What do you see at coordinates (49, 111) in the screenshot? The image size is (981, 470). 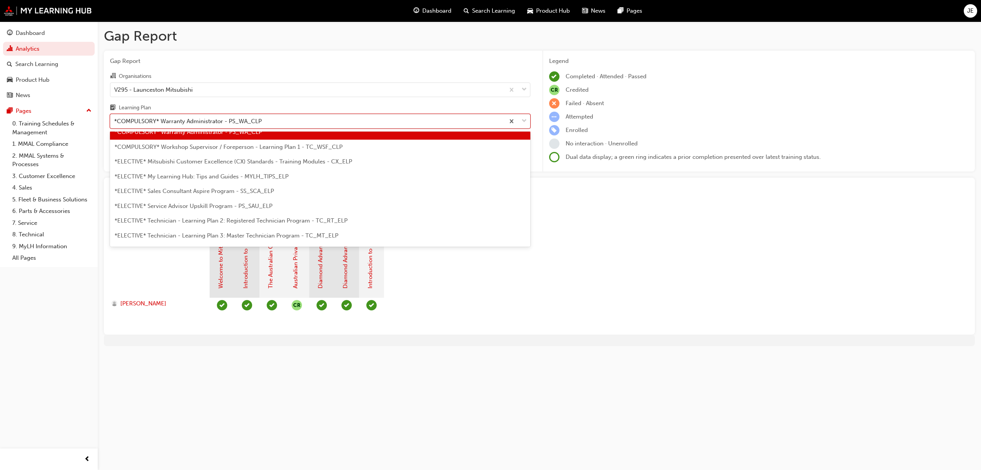 I see `button: Pages` at bounding box center [49, 111].